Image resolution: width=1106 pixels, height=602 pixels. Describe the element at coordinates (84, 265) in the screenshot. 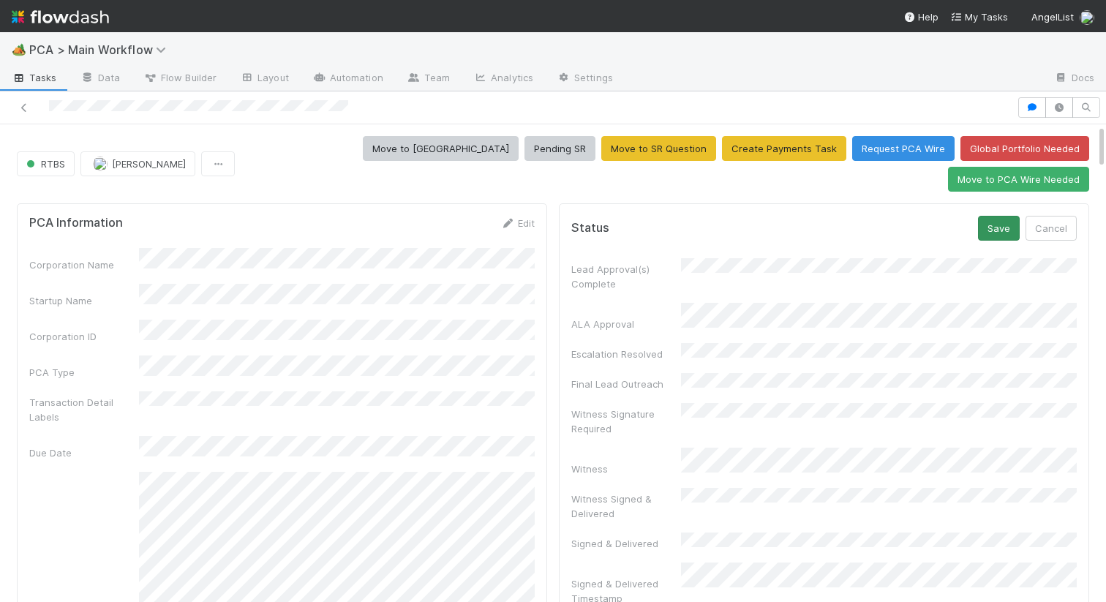

I see `div: Corporation Name` at that location.